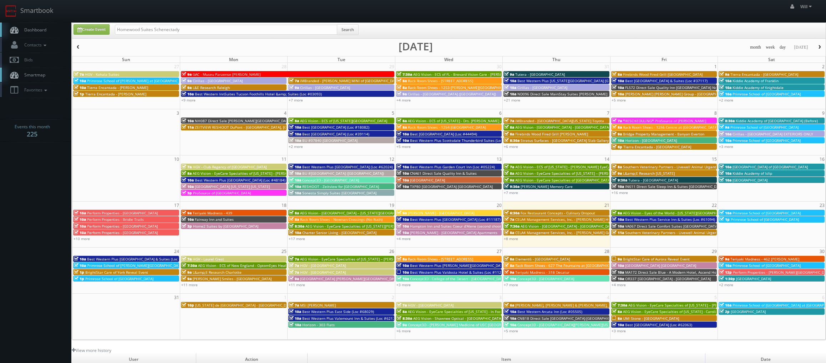  Describe the element at coordinates (771, 47) in the screenshot. I see `button: week` at that location.